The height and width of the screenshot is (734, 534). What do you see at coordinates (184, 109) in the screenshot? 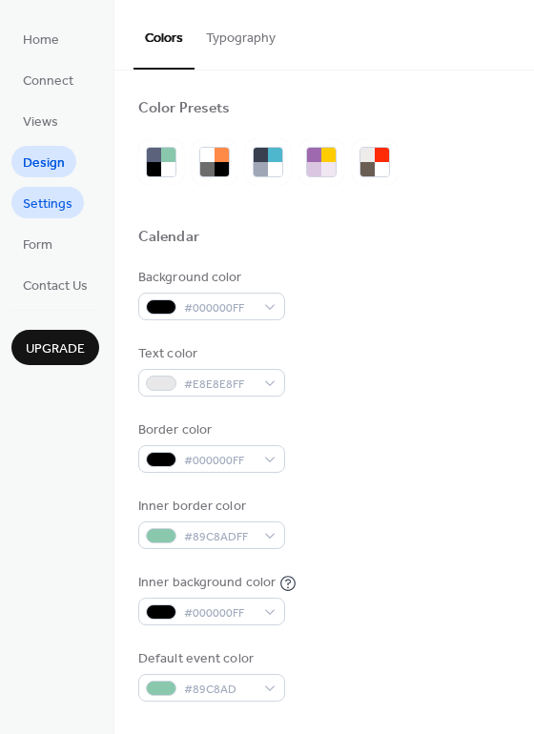
I see `div: Color Presets` at bounding box center [184, 109].